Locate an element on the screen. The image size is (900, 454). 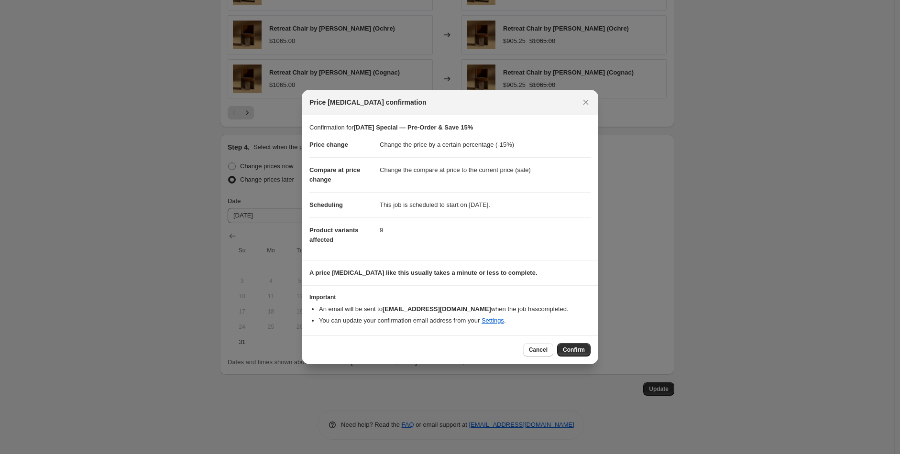
li: An email will be sent to when the job has completed . is located at coordinates (455, 309).